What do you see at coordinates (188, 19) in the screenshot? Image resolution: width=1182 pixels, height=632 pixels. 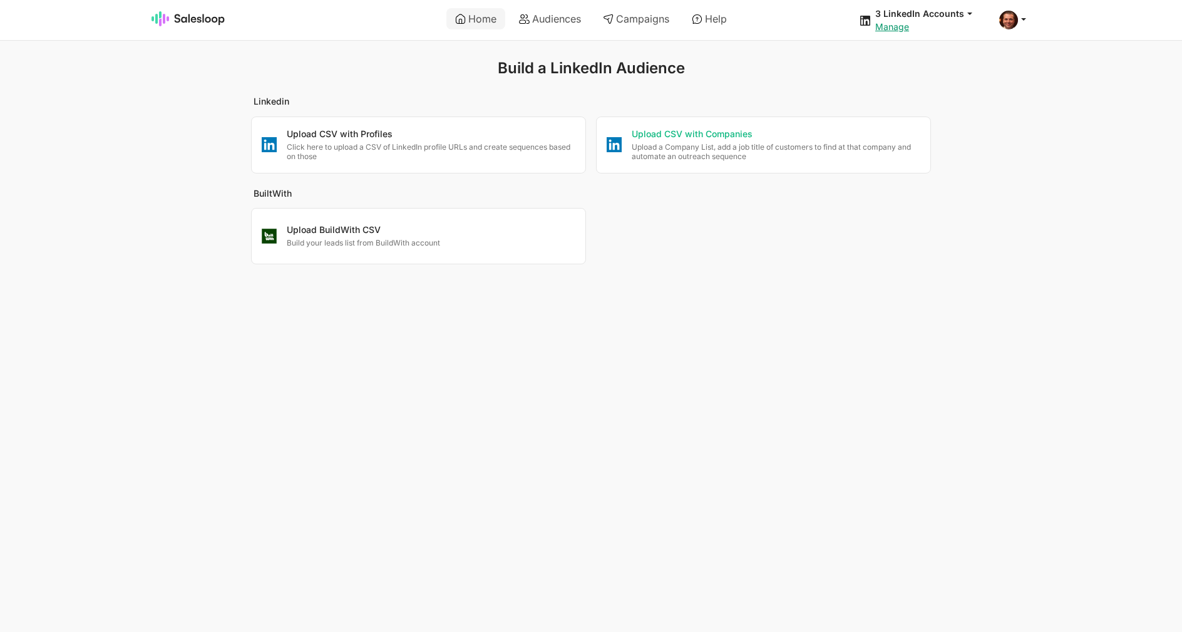 I see `img: Salesloop` at bounding box center [188, 19].